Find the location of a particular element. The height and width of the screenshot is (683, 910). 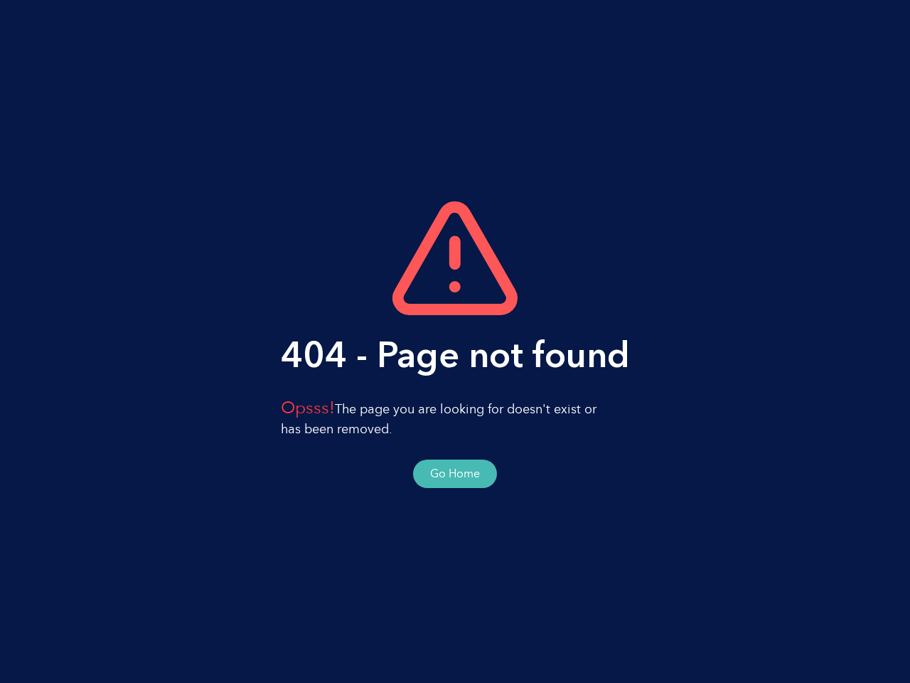

h1: 404 - Page not found is located at coordinates (455, 355).